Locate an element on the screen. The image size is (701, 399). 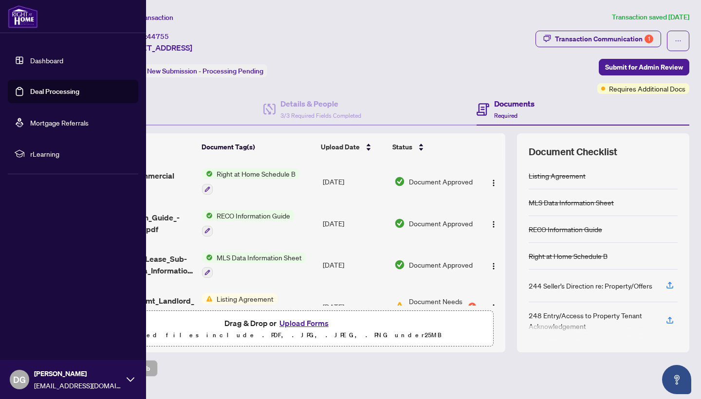
div: Transaction Communication is located at coordinates (604, 39).